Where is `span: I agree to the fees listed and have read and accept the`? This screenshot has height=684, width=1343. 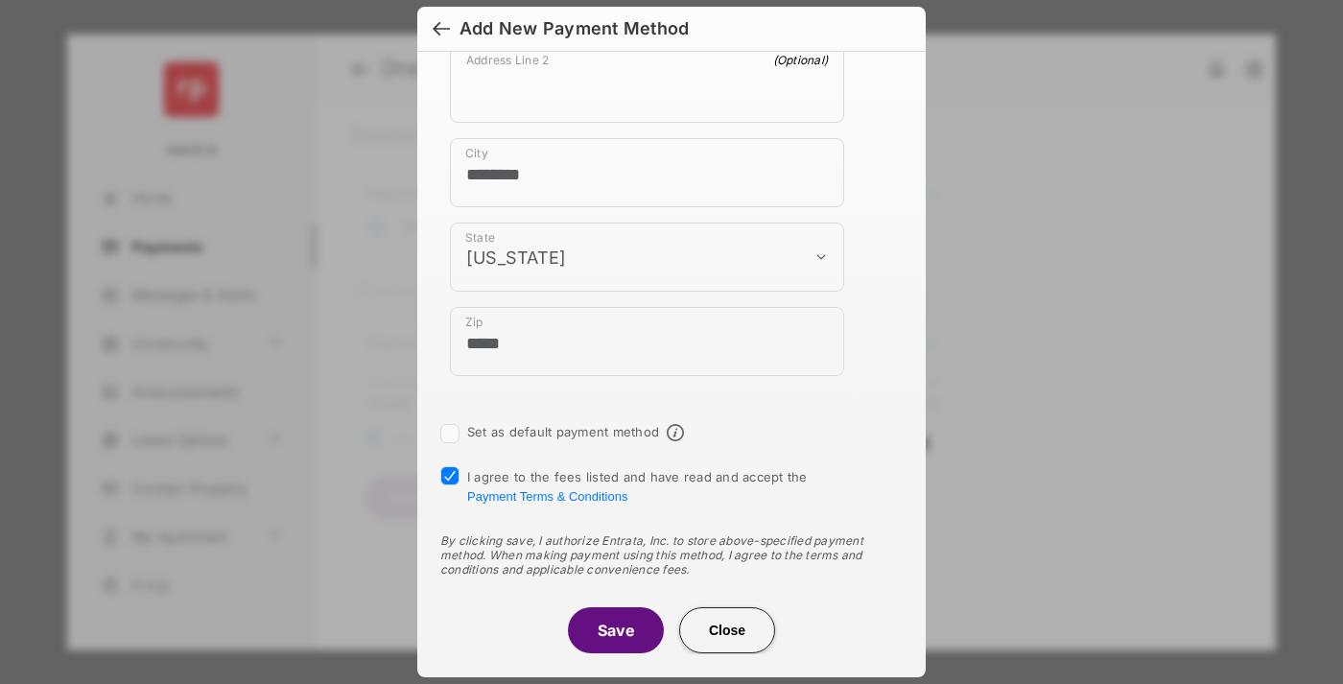 span: I agree to the fees listed and have read and accept the is located at coordinates (637, 486).